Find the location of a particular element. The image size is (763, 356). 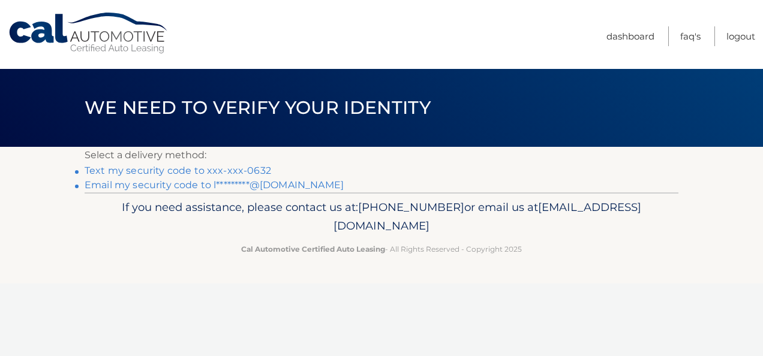

a: Dashboard is located at coordinates (631, 36).